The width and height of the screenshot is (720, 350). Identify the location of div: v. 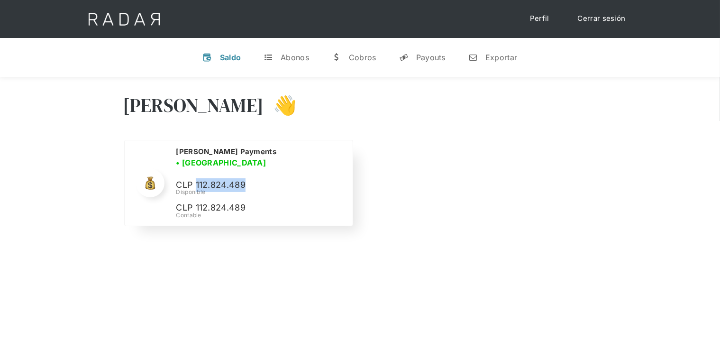
(208, 57).